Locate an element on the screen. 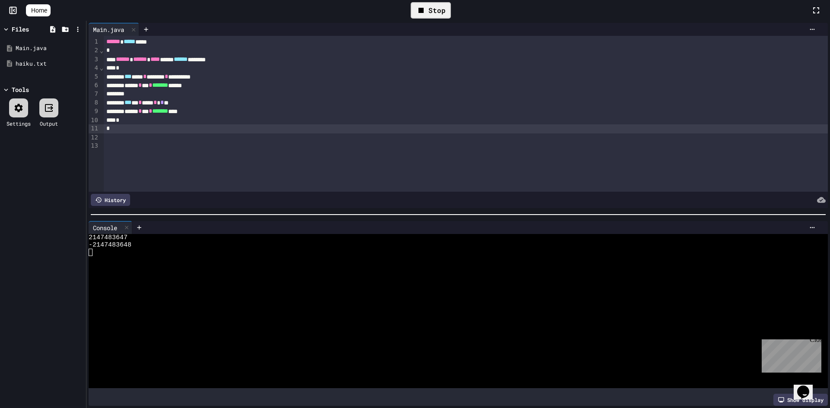 The width and height of the screenshot is (830, 408). span: -2147483648 is located at coordinates (110, 245).